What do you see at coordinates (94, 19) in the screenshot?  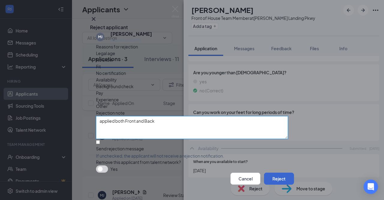 I see `button: Close` at bounding box center [94, 19].